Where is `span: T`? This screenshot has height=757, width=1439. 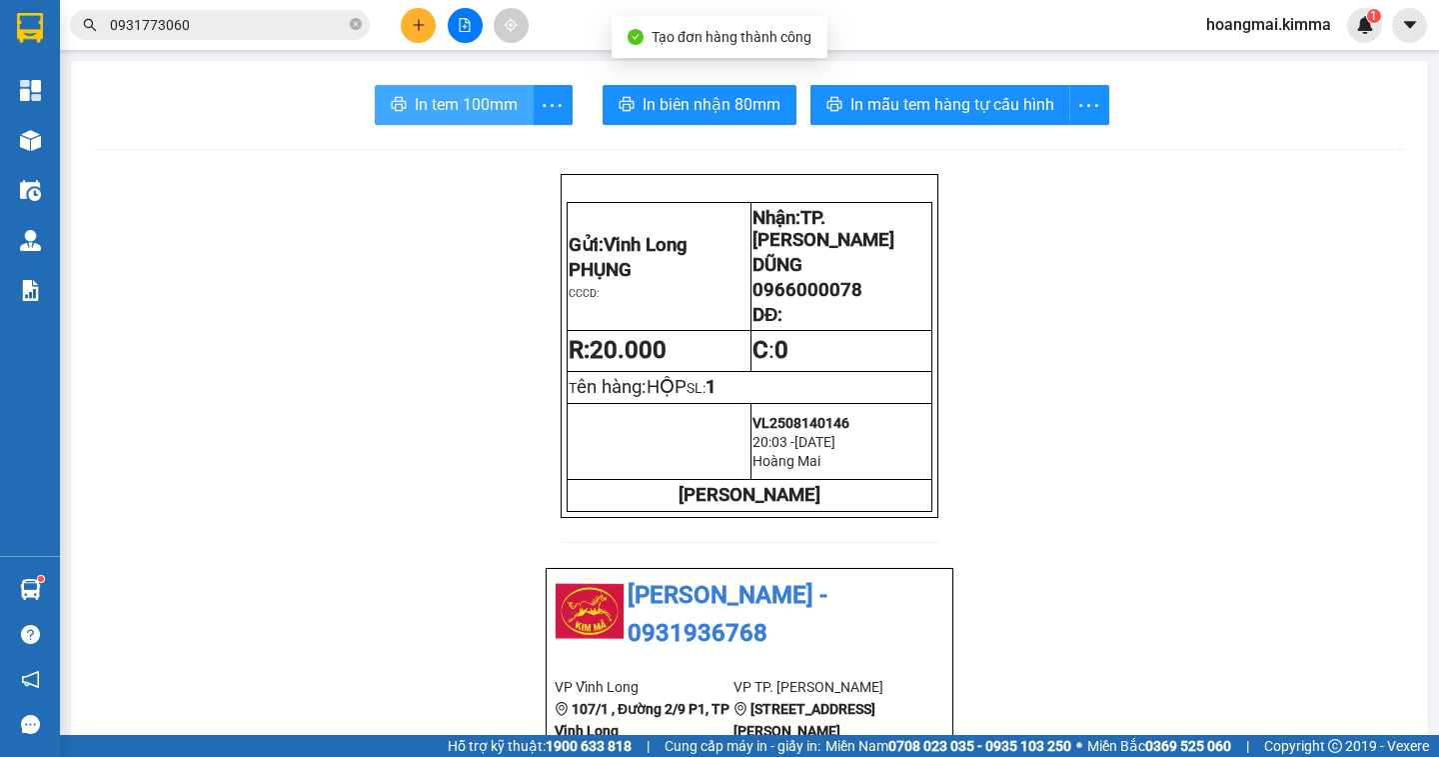 span: T is located at coordinates (628, 388).